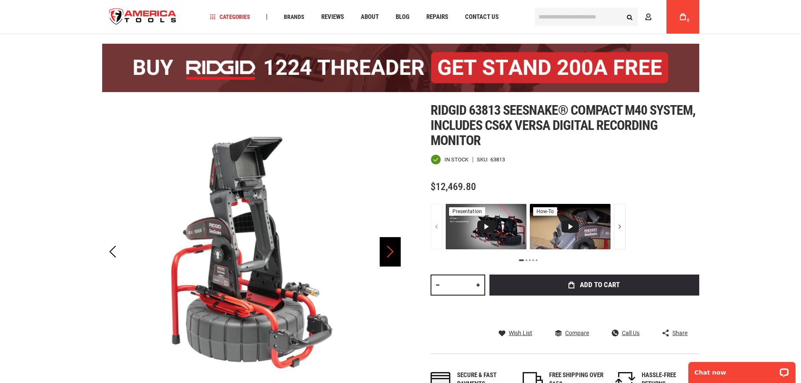  What do you see at coordinates (53, 16) in the screenshot?
I see `p: Chat now` at bounding box center [53, 16].